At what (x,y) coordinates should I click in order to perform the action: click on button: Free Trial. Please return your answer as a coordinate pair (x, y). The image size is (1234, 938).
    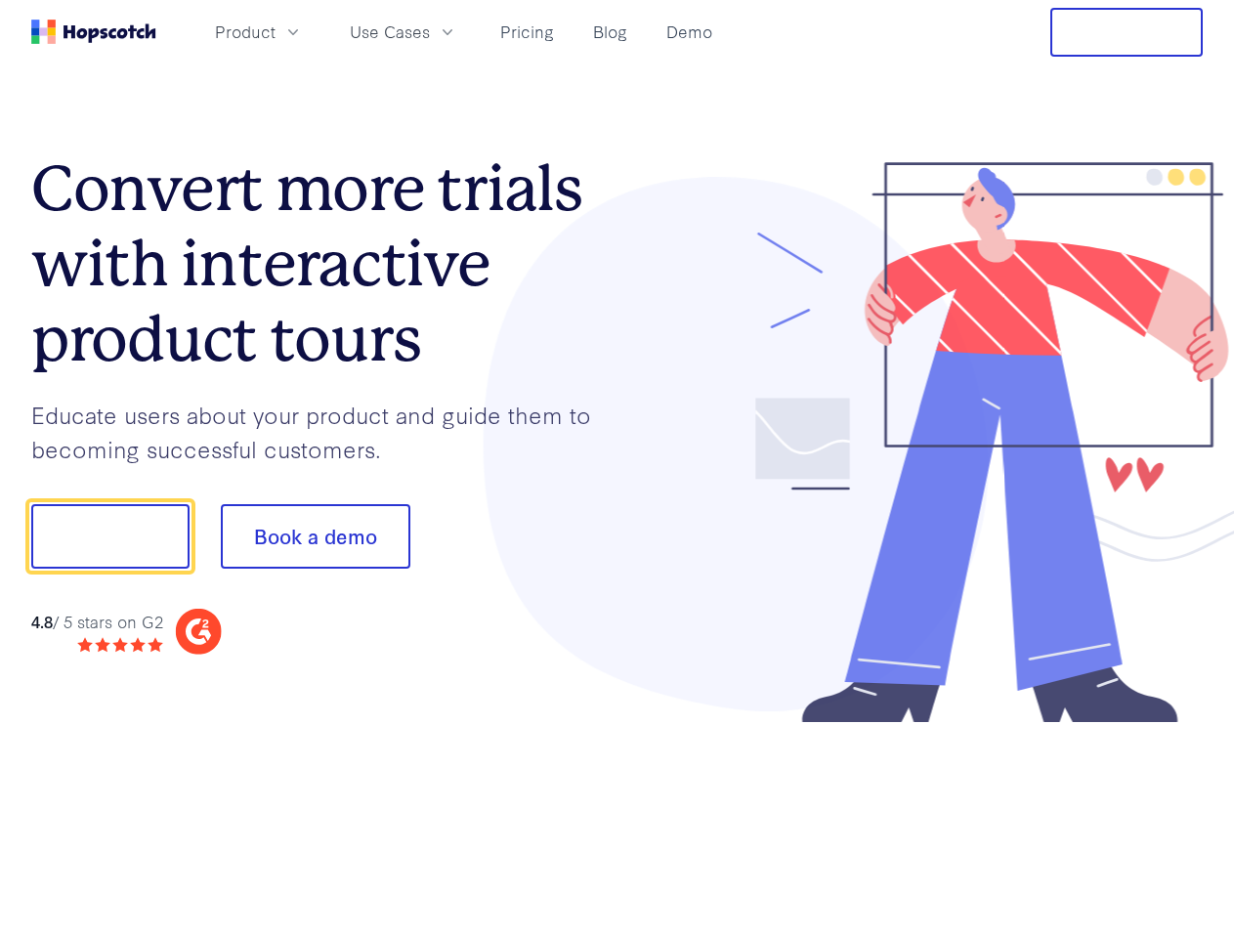
    Looking at the image, I should click on (1126, 32).